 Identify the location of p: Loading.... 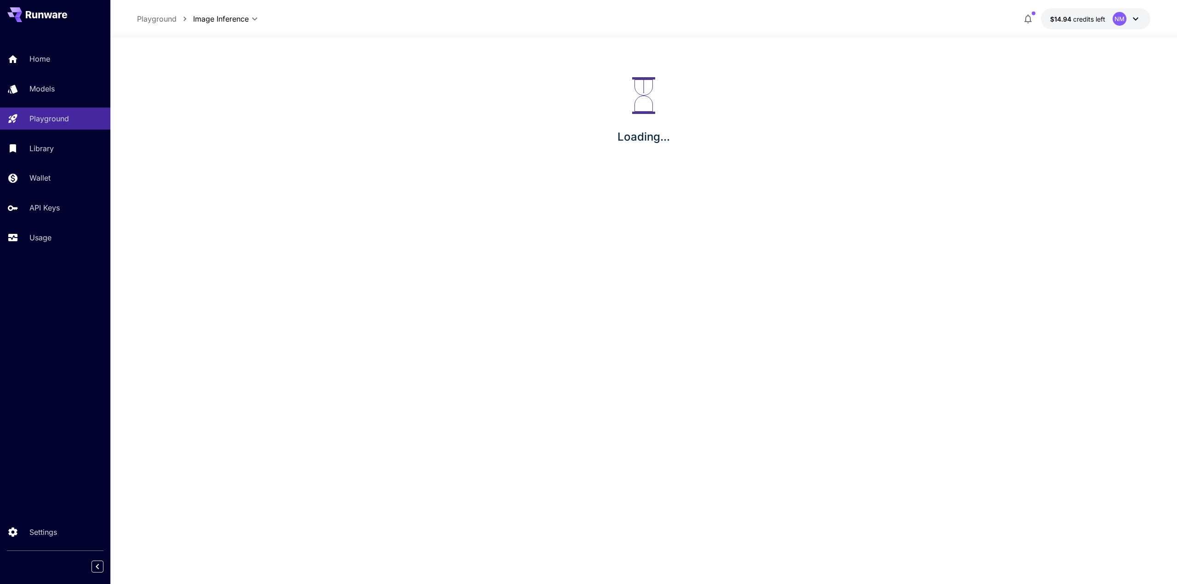
(643, 137).